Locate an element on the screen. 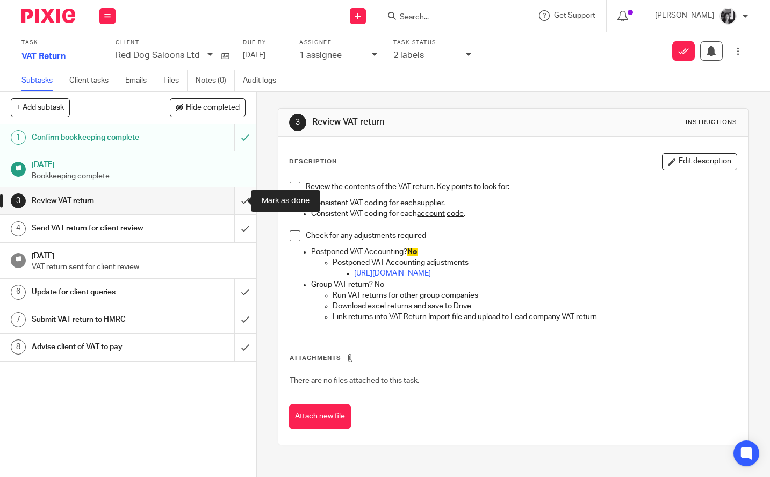 This screenshot has height=477, width=770. u: code is located at coordinates (455, 214).